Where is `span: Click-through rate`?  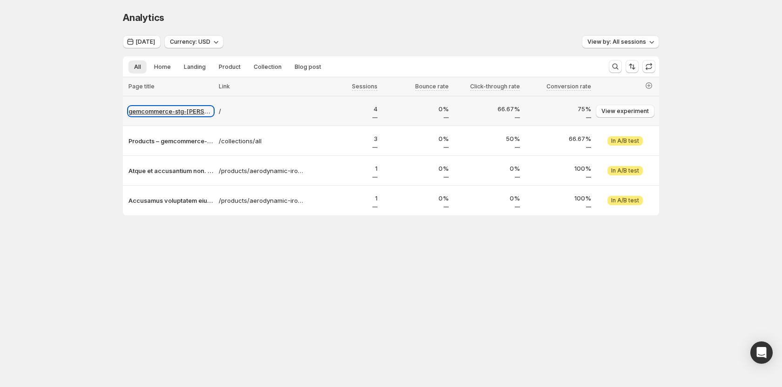
span: Click-through rate is located at coordinates (495, 87).